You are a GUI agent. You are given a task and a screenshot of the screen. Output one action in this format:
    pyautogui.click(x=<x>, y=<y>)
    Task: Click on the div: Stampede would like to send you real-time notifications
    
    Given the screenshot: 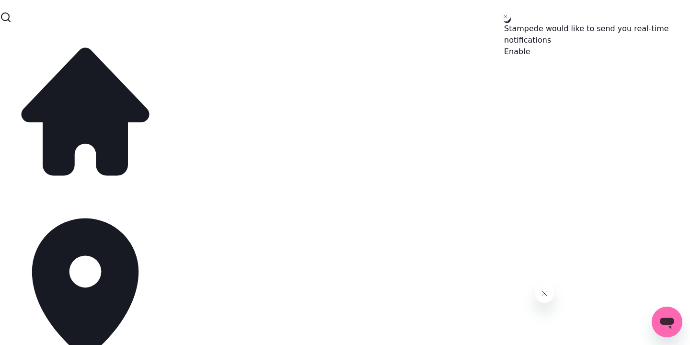 What is the action you would take?
    pyautogui.click(x=589, y=34)
    